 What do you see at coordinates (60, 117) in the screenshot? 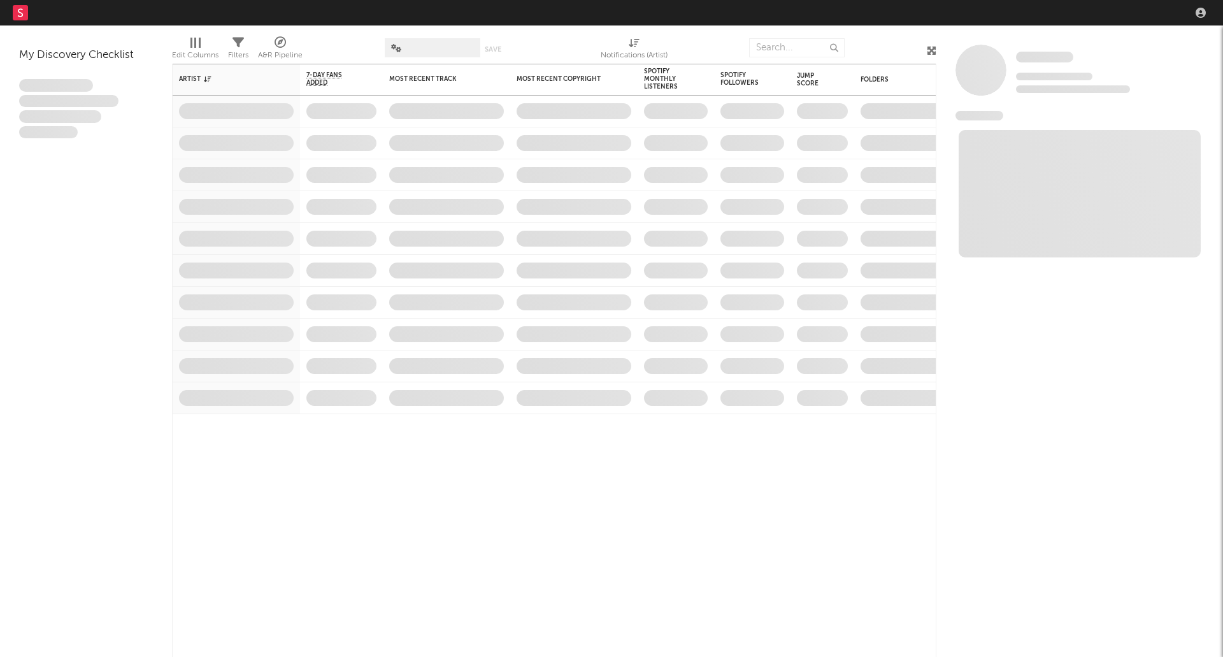
I see `span: Praesent ac interdum` at bounding box center [60, 117].